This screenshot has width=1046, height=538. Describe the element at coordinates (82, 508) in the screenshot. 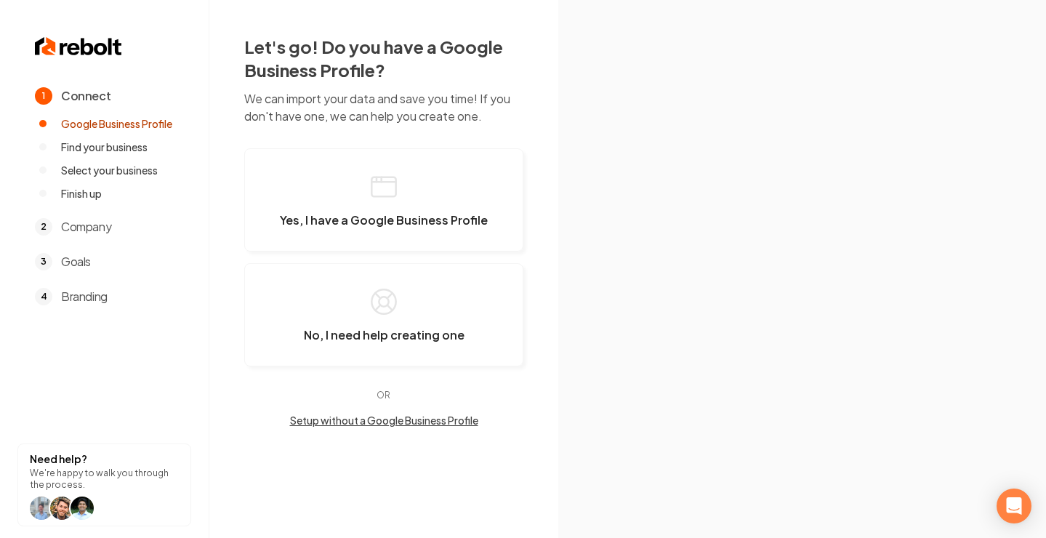

I see `img: help icon arwin` at that location.